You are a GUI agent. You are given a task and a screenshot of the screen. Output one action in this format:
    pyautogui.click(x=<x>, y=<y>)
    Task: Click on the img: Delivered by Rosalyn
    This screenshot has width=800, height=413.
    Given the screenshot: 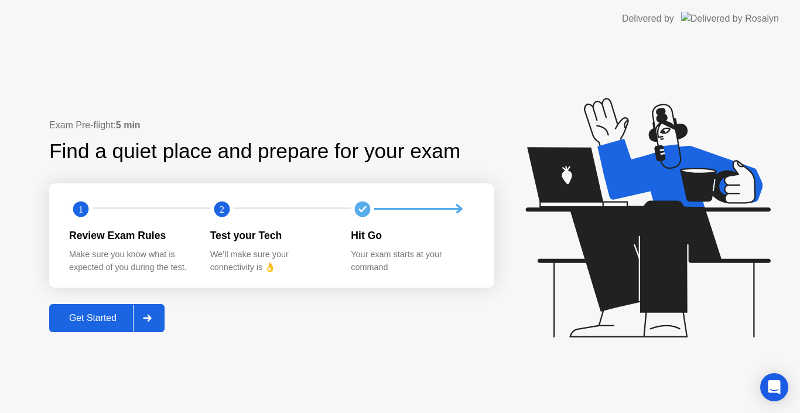 What is the action you would take?
    pyautogui.click(x=730, y=18)
    